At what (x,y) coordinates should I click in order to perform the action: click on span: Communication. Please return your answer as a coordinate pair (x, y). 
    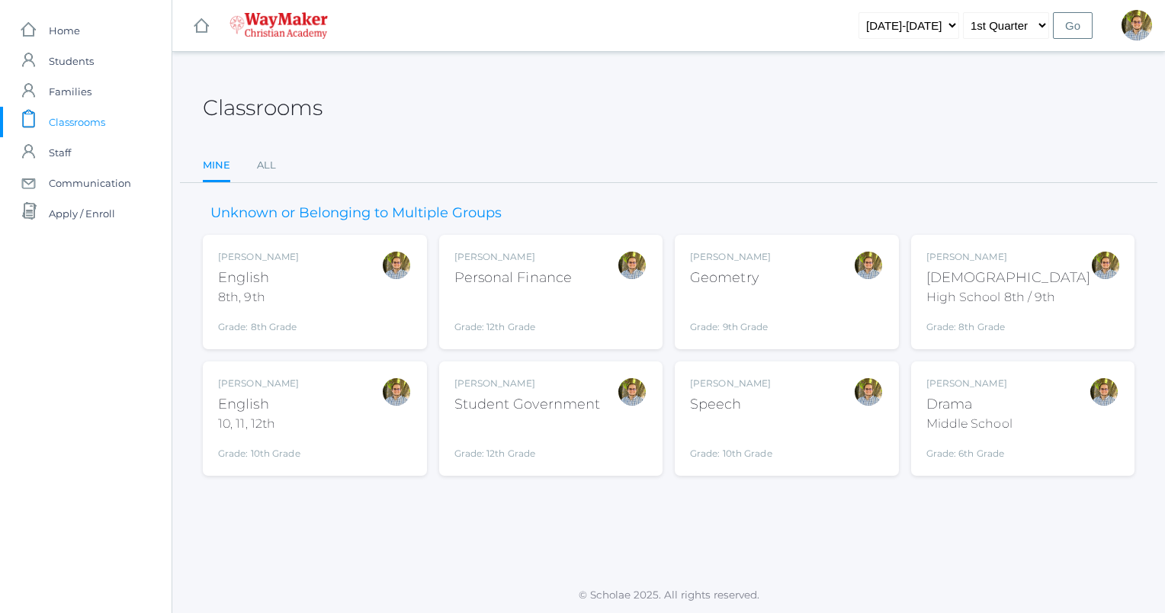
    Looking at the image, I should click on (90, 183).